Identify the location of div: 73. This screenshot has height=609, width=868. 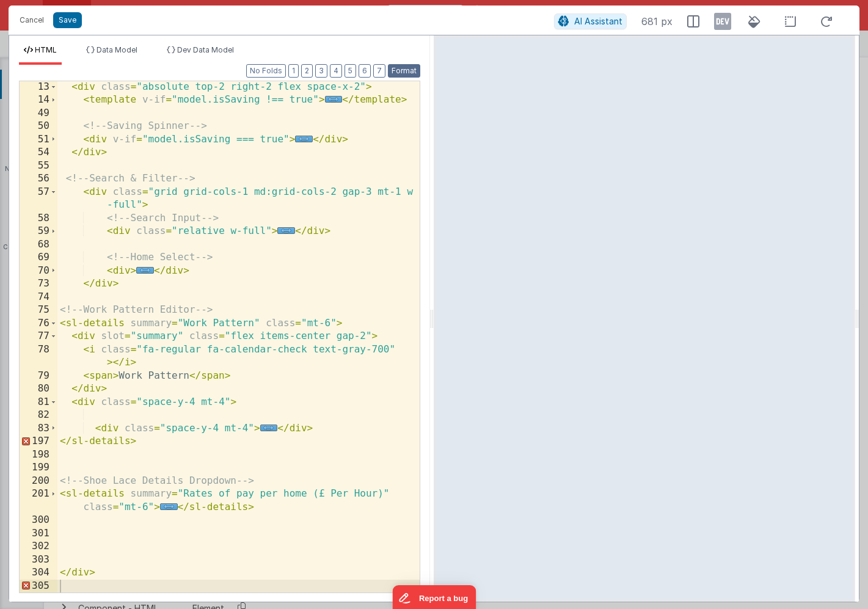
(38, 284).